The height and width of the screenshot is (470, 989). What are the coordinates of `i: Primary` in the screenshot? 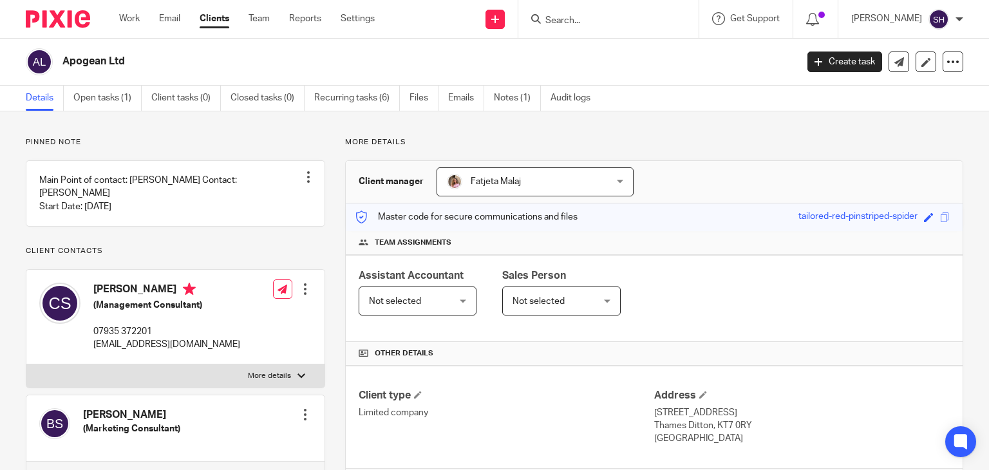 It's located at (189, 289).